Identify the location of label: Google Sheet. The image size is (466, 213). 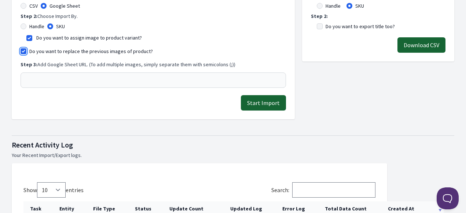
(65, 6).